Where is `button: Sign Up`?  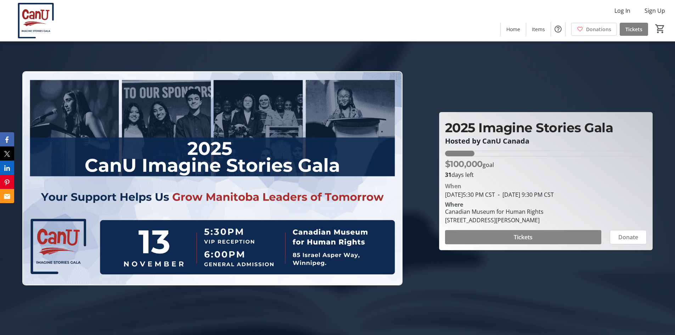 button: Sign Up is located at coordinates (655, 11).